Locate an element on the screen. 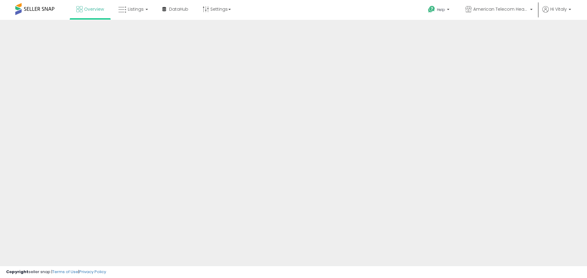 The image size is (587, 278). i: Get Help is located at coordinates (431, 9).